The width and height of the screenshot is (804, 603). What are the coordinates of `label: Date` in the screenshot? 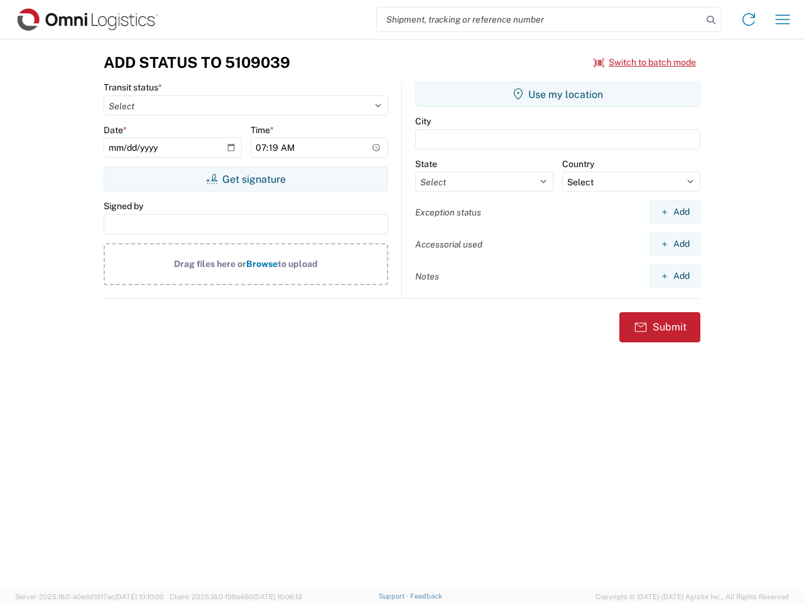 It's located at (115, 130).